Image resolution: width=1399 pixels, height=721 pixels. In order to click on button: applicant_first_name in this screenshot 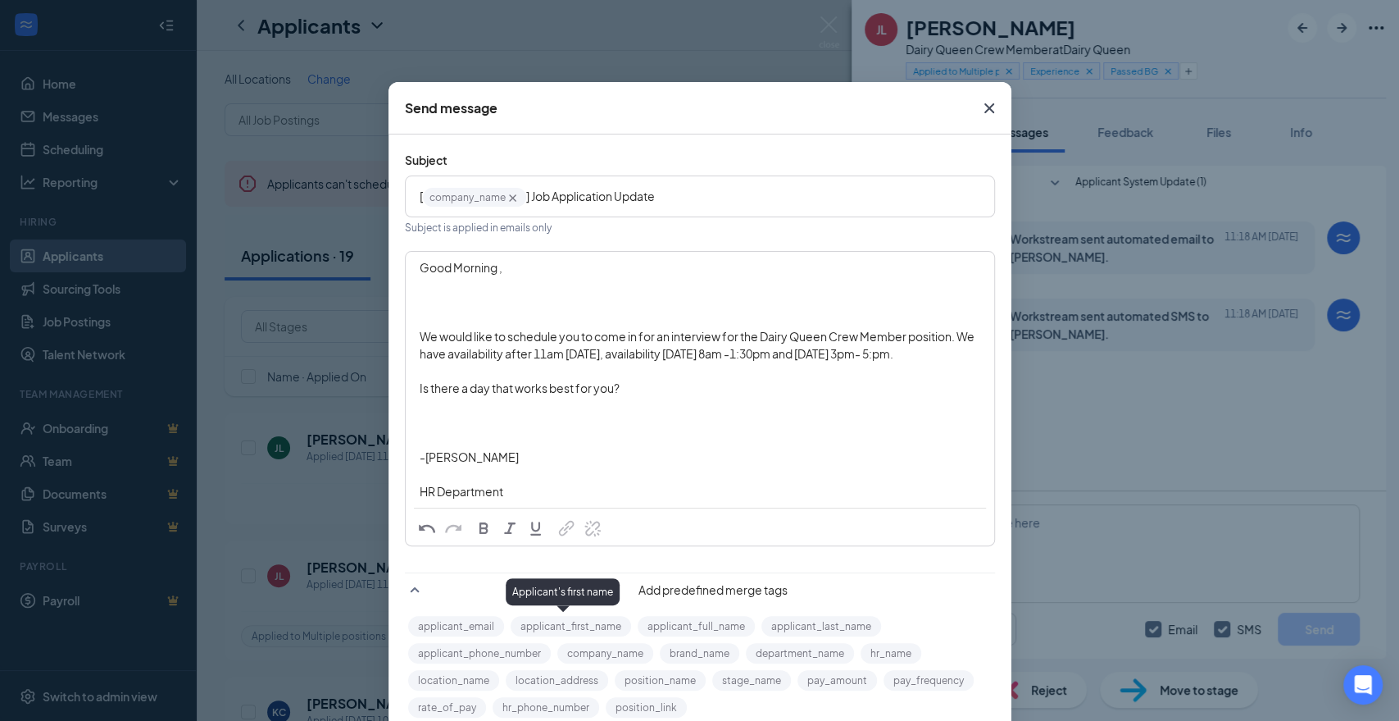, I will do `click(571, 626)`.